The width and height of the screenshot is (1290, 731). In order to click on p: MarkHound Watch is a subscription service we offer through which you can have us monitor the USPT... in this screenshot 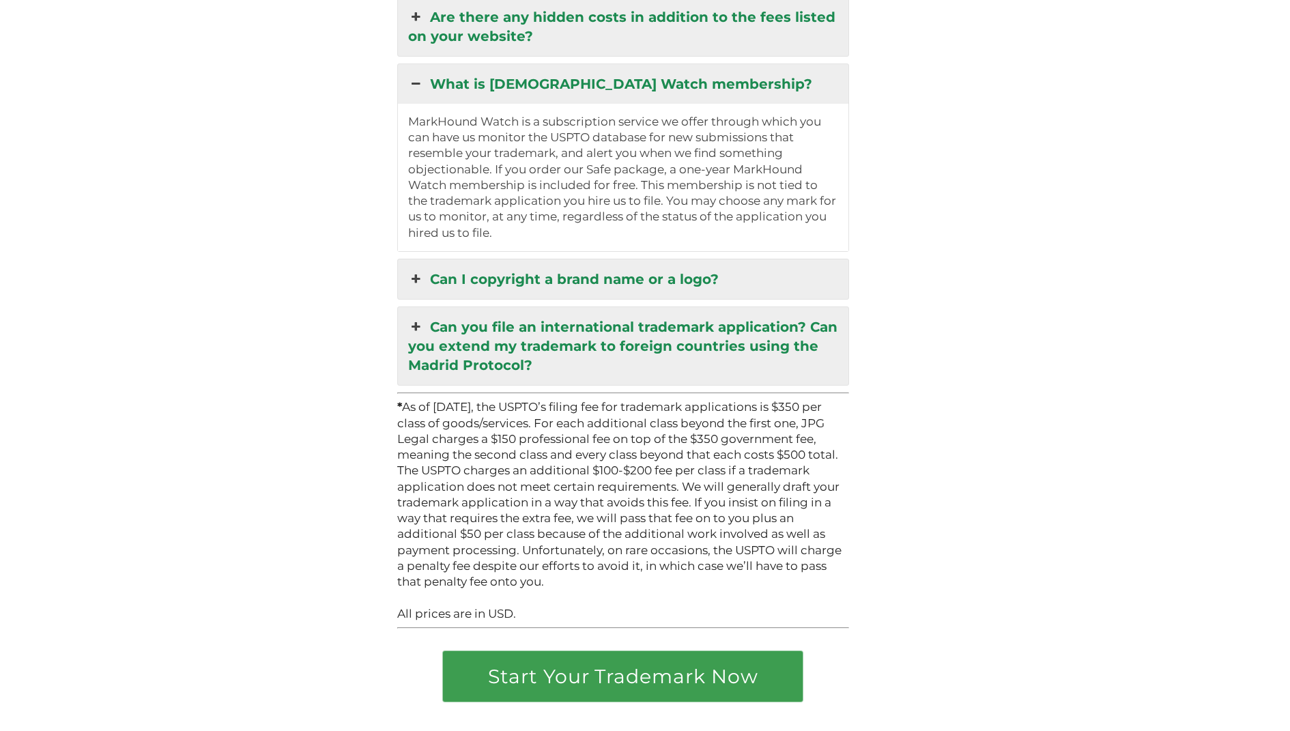, I will do `click(623, 177)`.